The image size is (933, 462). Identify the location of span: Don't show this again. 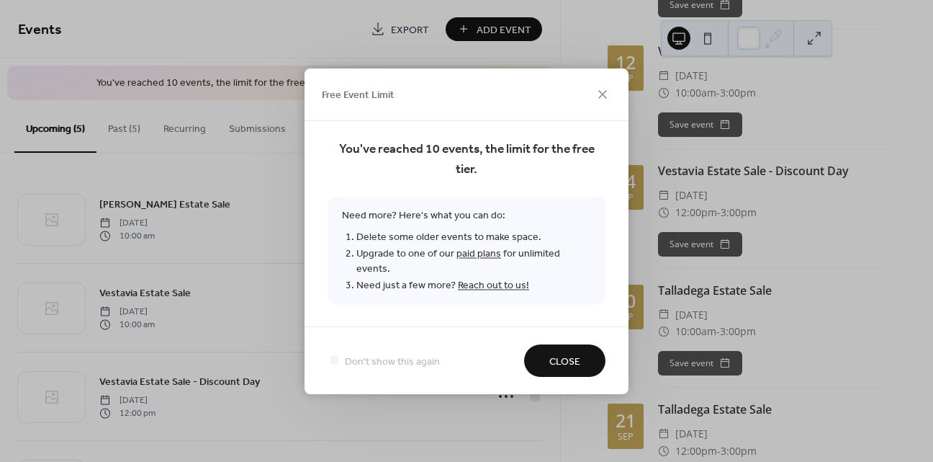
(393, 361).